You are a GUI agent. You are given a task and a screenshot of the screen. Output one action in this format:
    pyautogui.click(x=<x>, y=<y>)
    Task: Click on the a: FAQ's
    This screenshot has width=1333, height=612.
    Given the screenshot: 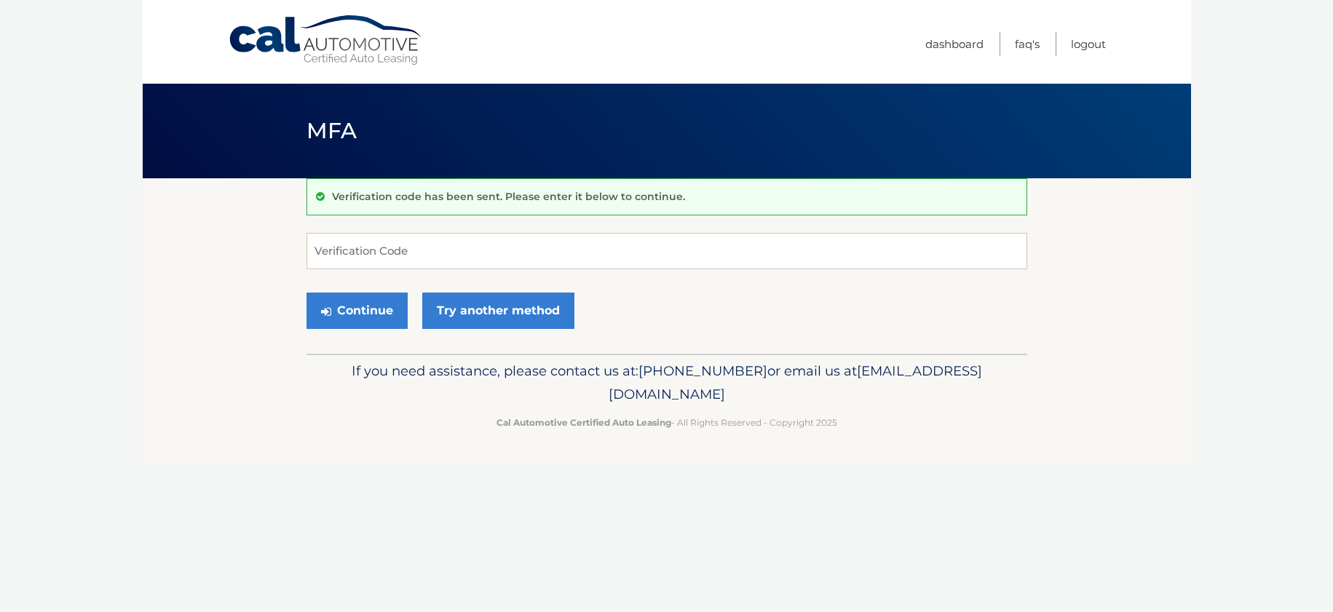 What is the action you would take?
    pyautogui.click(x=1027, y=44)
    